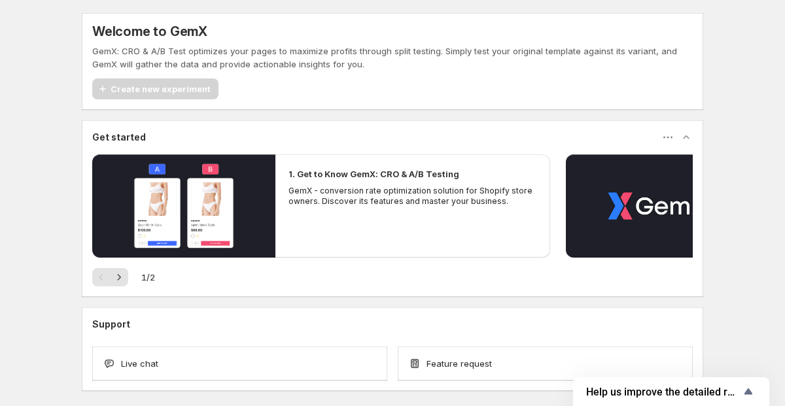  What do you see at coordinates (148, 277) in the screenshot?
I see `span: 1 / 2` at bounding box center [148, 277].